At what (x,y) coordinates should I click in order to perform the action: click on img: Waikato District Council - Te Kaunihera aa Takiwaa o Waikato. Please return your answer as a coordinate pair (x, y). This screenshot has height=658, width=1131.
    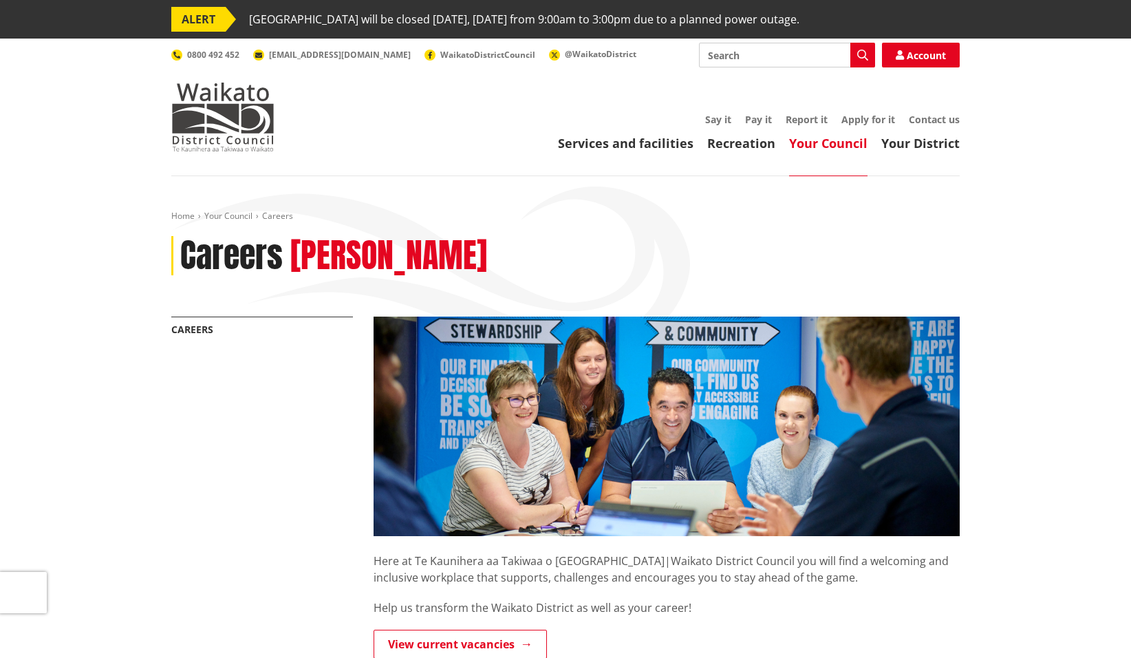
    Looking at the image, I should click on (223, 117).